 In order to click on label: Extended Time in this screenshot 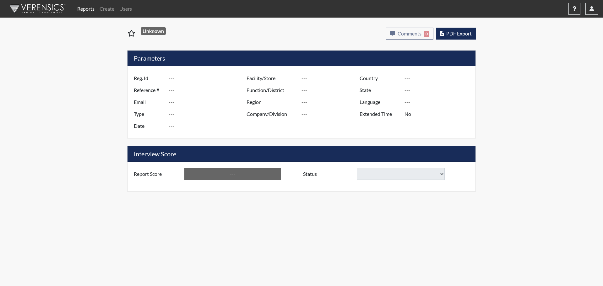, I will do `click(380, 114)`.